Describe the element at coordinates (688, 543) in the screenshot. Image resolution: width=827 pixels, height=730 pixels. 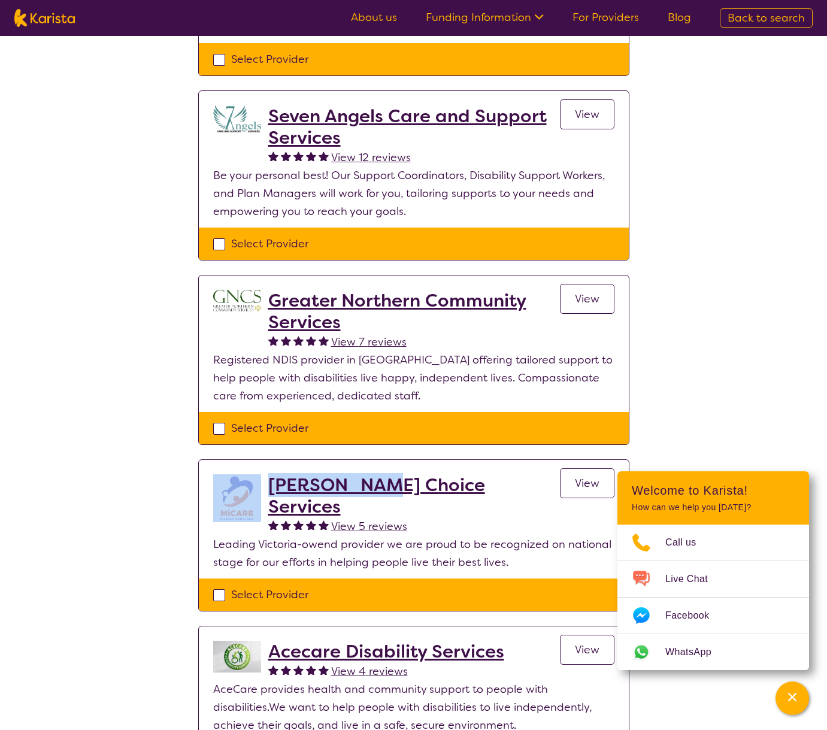
I see `span: Call us` at that location.